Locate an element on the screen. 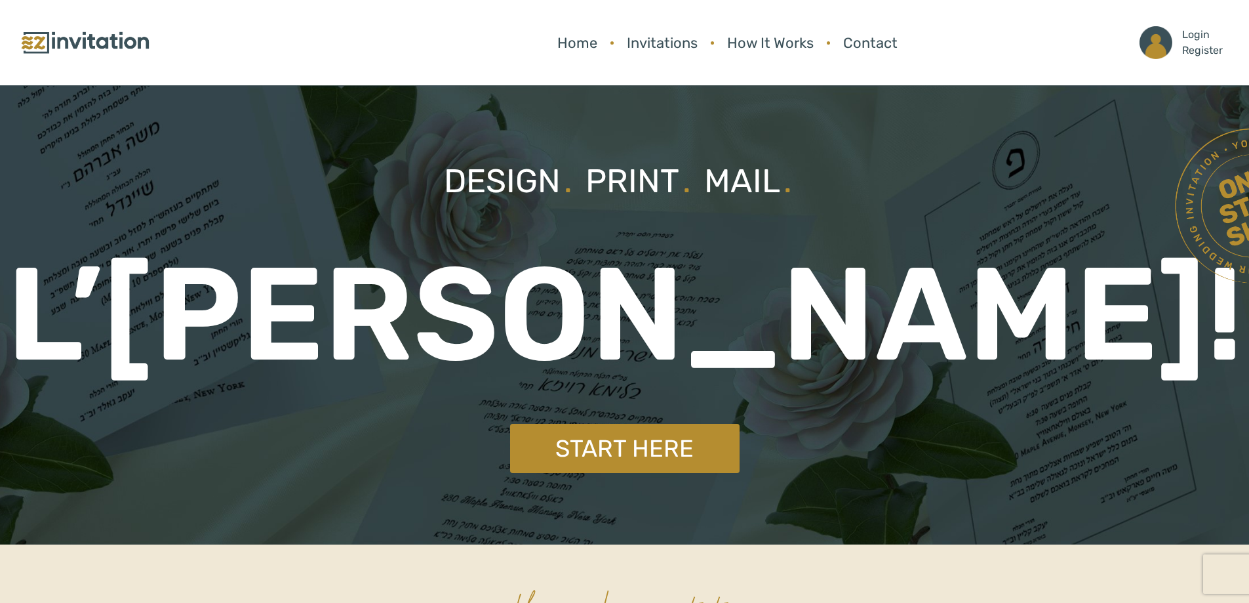 This screenshot has width=1249, height=603. a: Contact is located at coordinates (870, 43).